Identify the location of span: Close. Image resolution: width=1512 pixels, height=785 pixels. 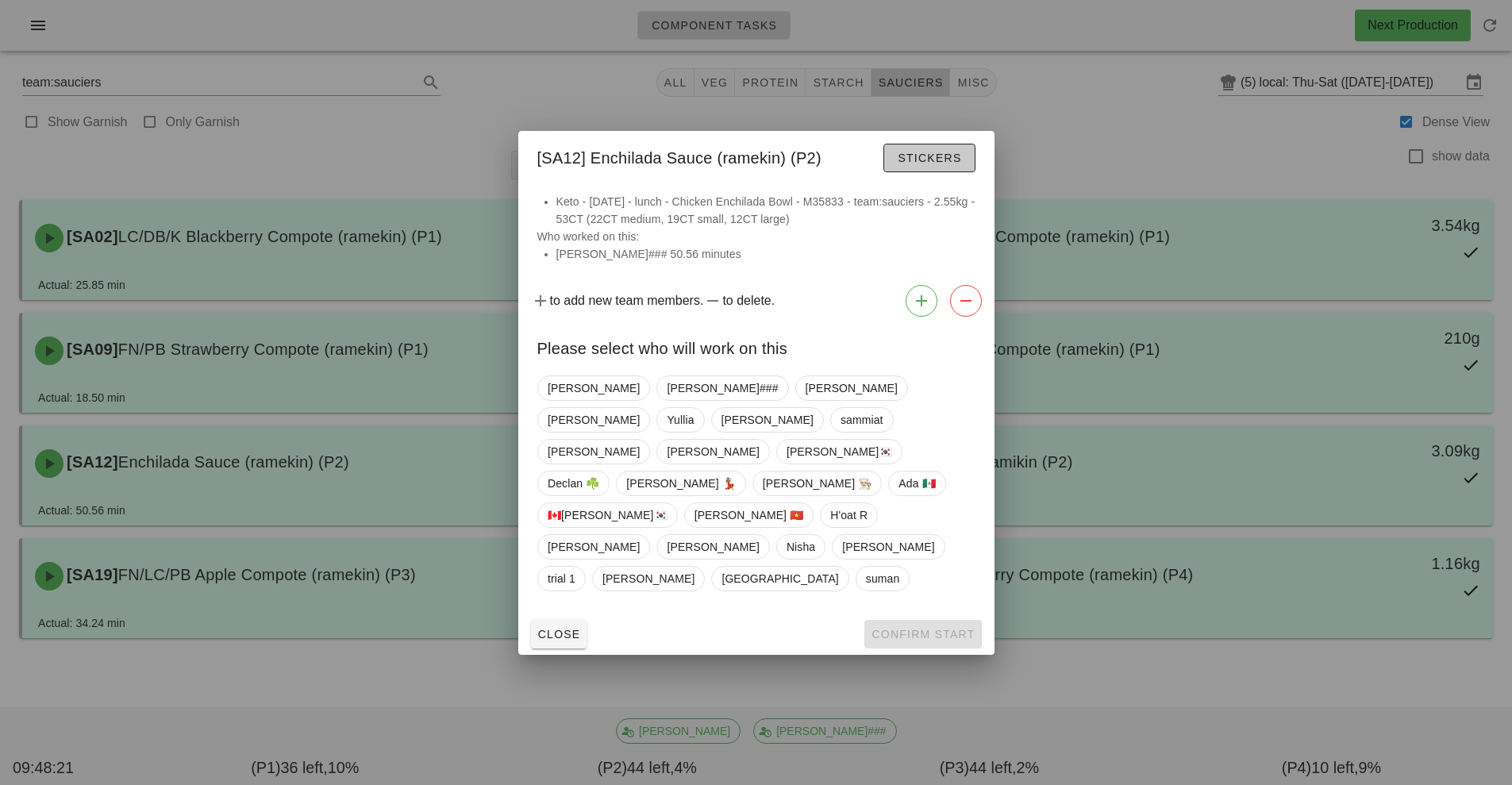
(558, 634).